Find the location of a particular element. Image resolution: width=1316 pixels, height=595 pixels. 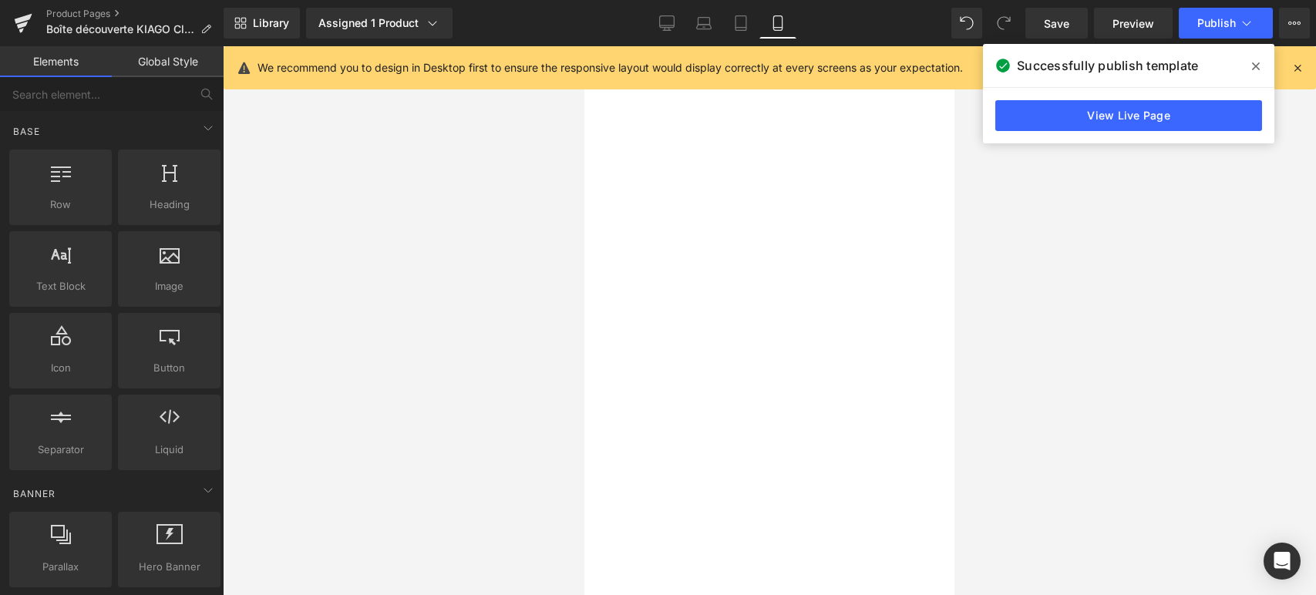

span: Row is located at coordinates (60, 204).